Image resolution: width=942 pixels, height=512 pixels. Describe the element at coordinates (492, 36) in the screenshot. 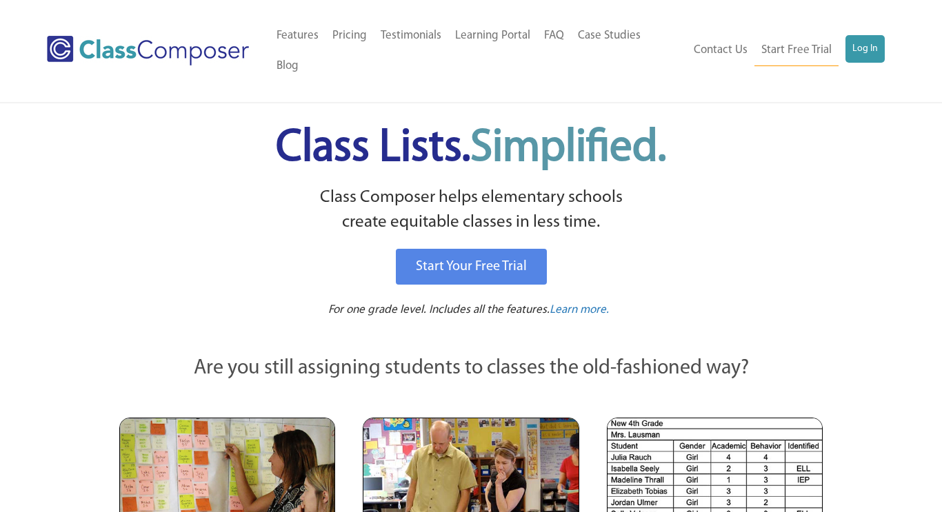

I see `a: Learning Portal` at that location.